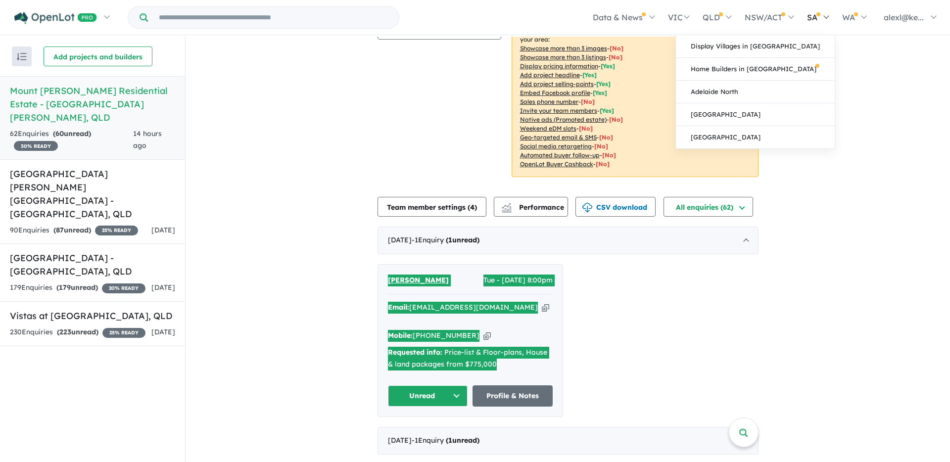 This screenshot has width=950, height=462. What do you see at coordinates (124, 289) in the screenshot?
I see `span: 20 % READY` at bounding box center [124, 289].